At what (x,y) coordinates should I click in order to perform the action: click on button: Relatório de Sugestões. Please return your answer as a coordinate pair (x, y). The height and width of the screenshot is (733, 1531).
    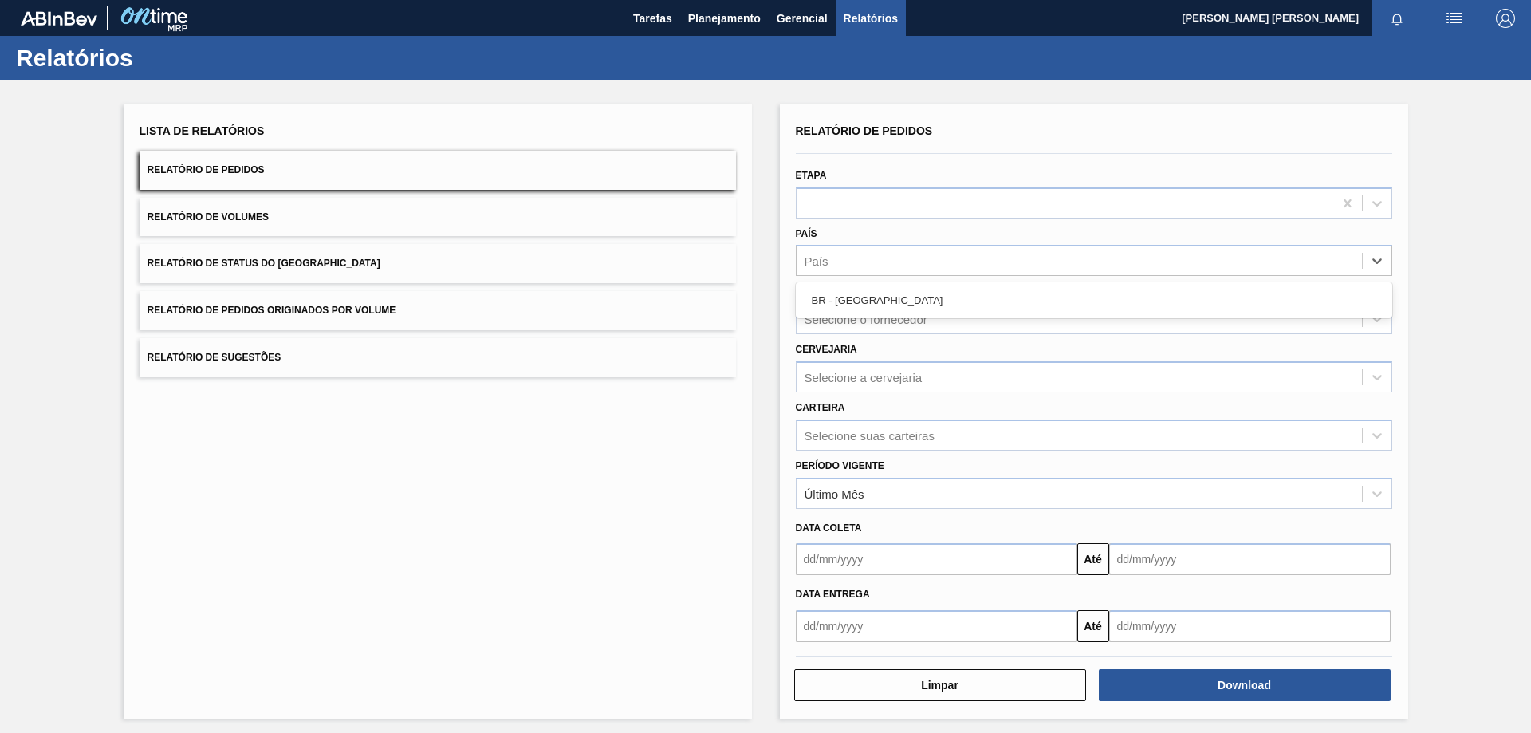
    Looking at the image, I should click on (438, 357).